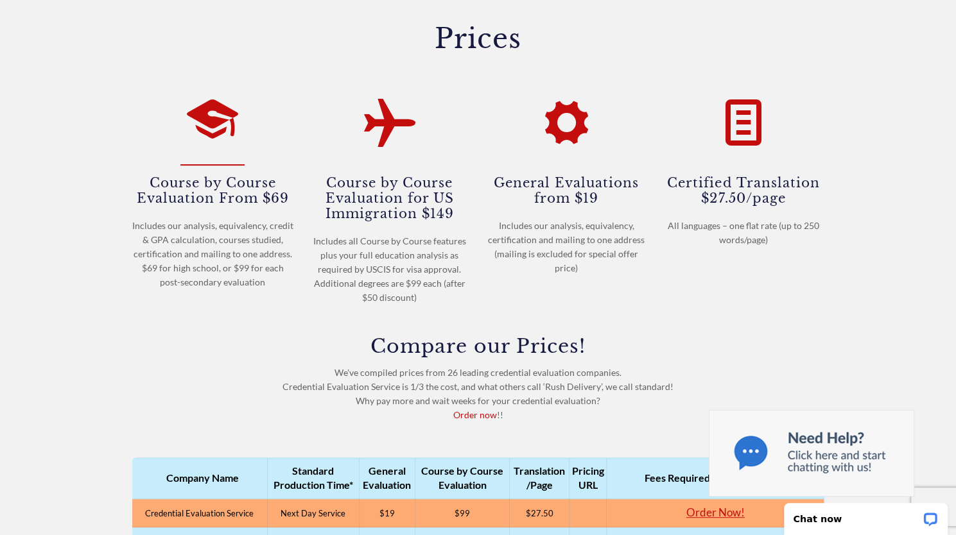 The height and width of the screenshot is (535, 956). I want to click on div: Includes all Course by Course features plus your full education analysis as required by USCIS for..., so click(390, 270).